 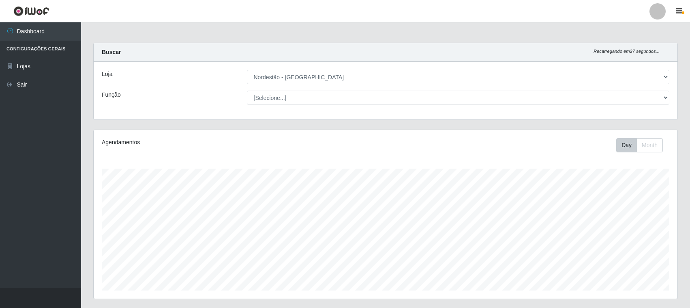 I want to click on label: Loja, so click(x=107, y=74).